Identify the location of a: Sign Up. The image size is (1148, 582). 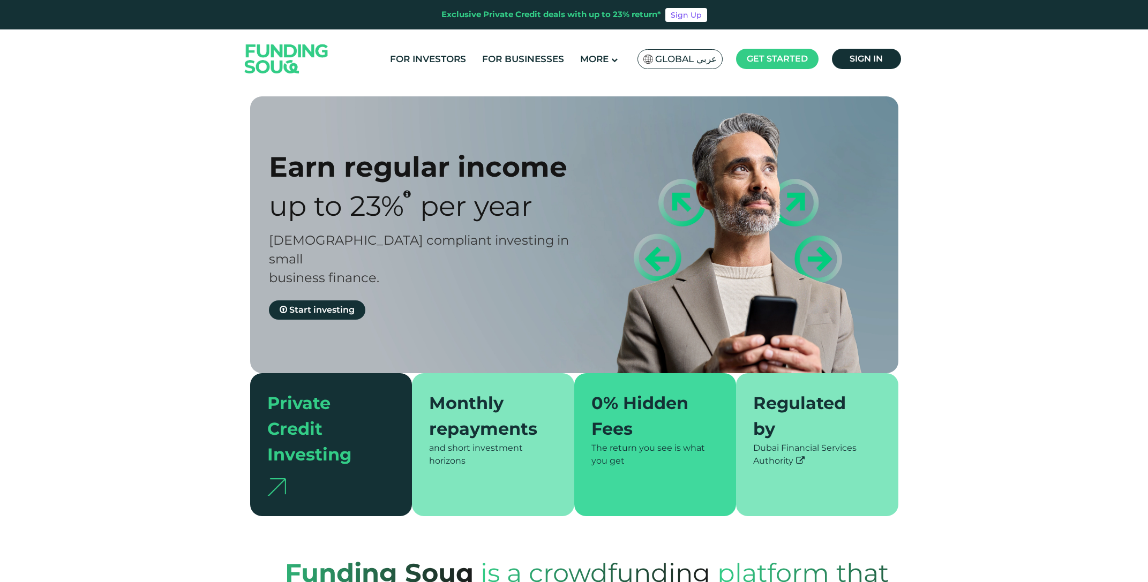
(686, 15).